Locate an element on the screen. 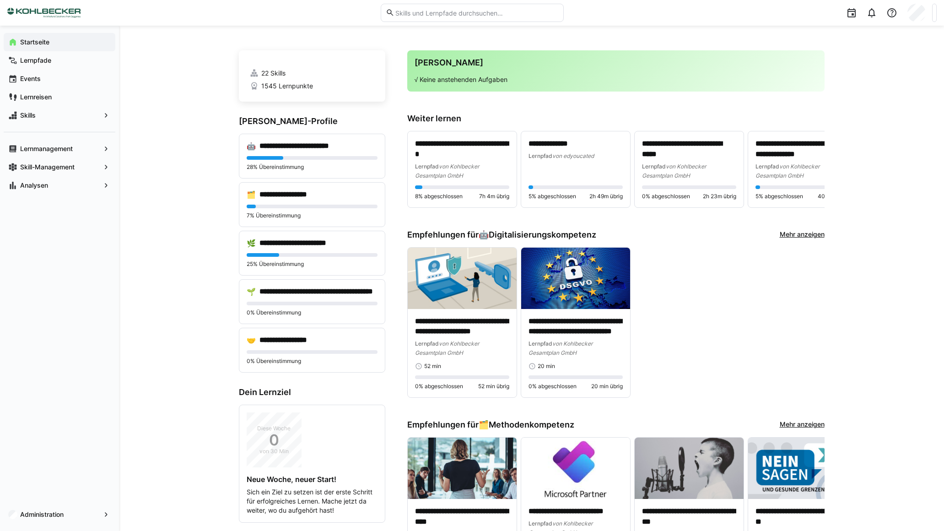  span: 20 min is located at coordinates (546, 366).